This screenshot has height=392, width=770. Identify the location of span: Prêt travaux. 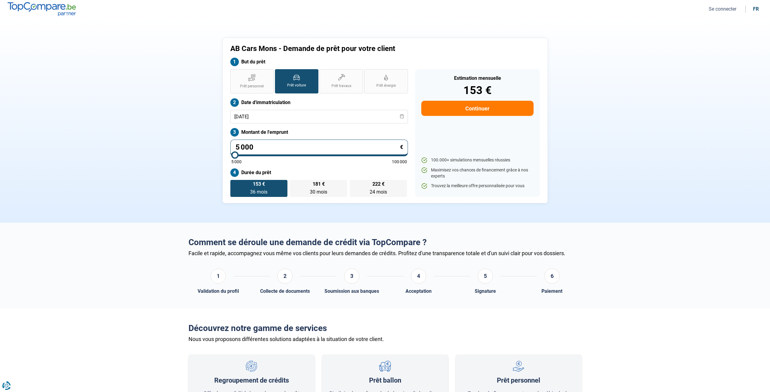
(341, 86).